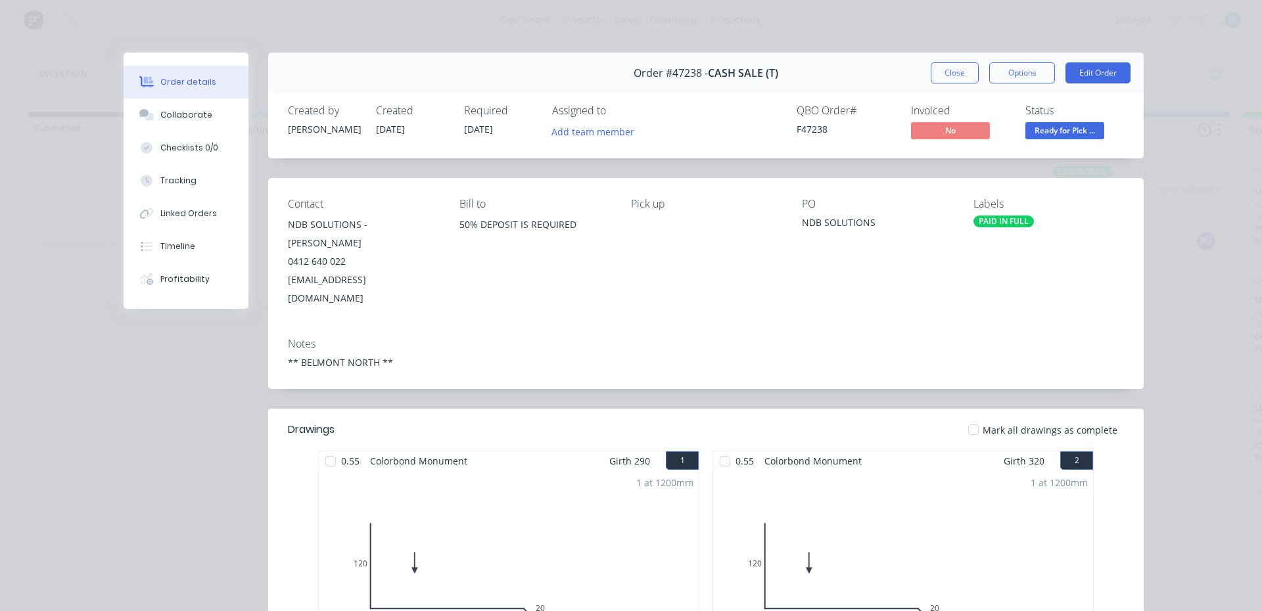 The height and width of the screenshot is (611, 1262). I want to click on div: 0412 640 022, so click(363, 262).